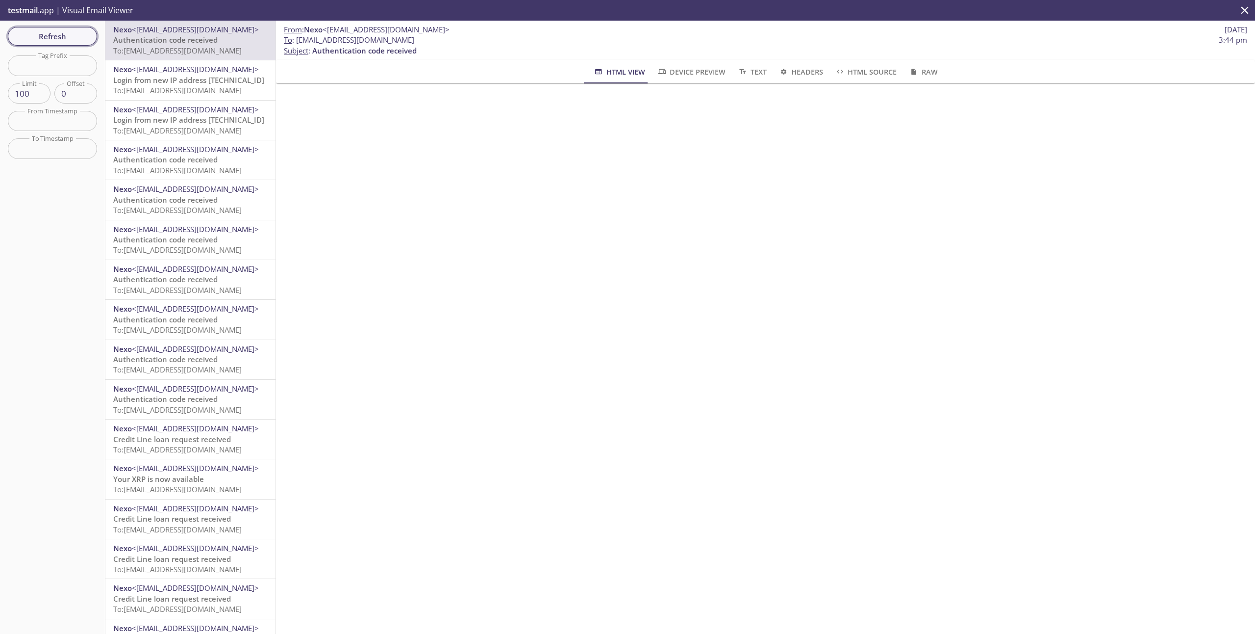 The width and height of the screenshot is (1255, 635). What do you see at coordinates (866, 72) in the screenshot?
I see `span: HTML Source` at bounding box center [866, 72].